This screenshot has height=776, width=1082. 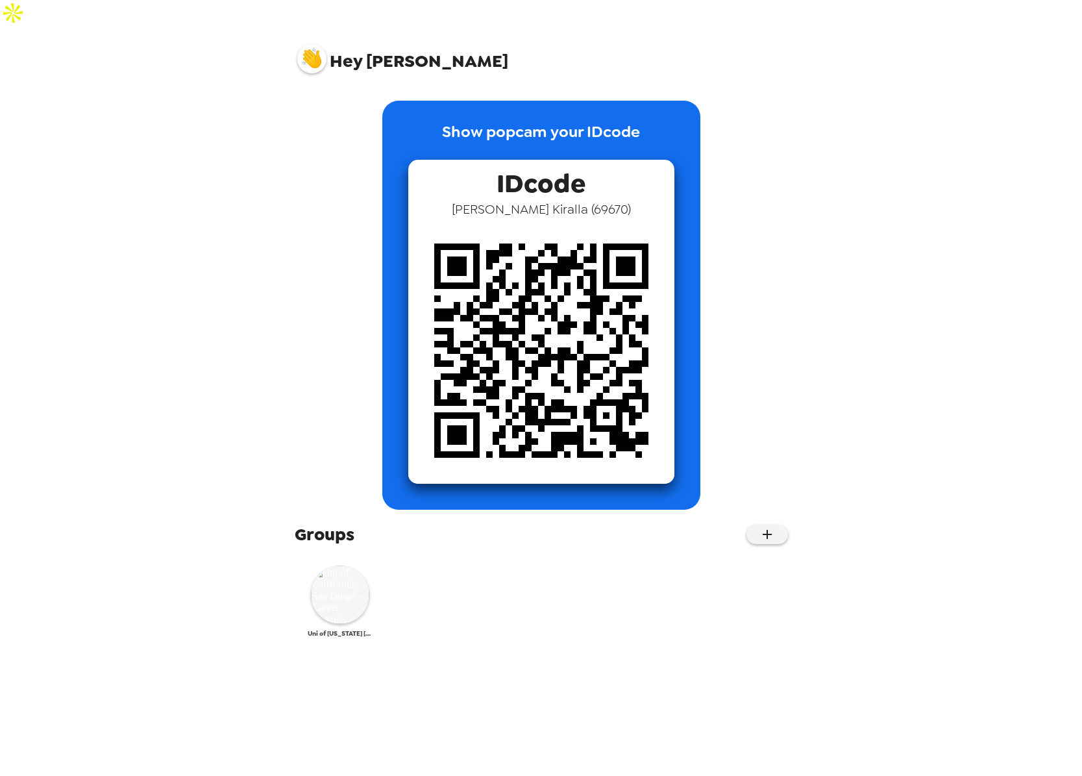 I want to click on span: Hey, so click(x=346, y=61).